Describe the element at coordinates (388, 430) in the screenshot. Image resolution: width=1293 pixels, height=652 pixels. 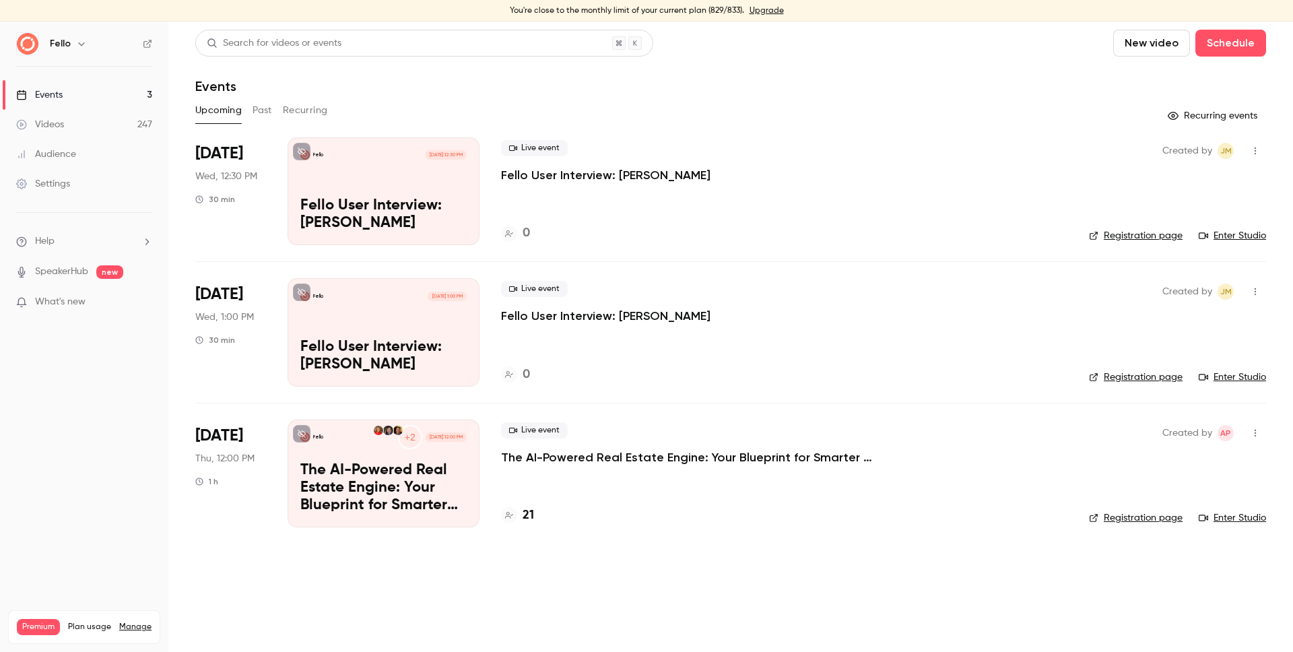
I see `img: Tiffany Bryant Gelzinis` at that location.